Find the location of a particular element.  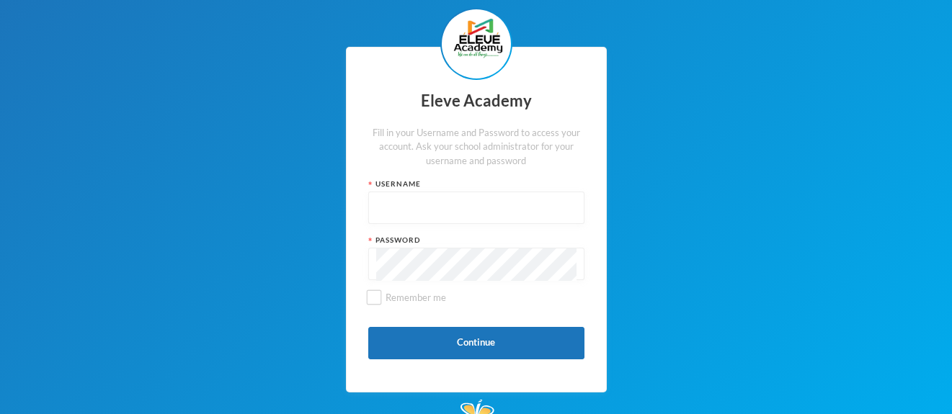

div: Username is located at coordinates (476, 184).